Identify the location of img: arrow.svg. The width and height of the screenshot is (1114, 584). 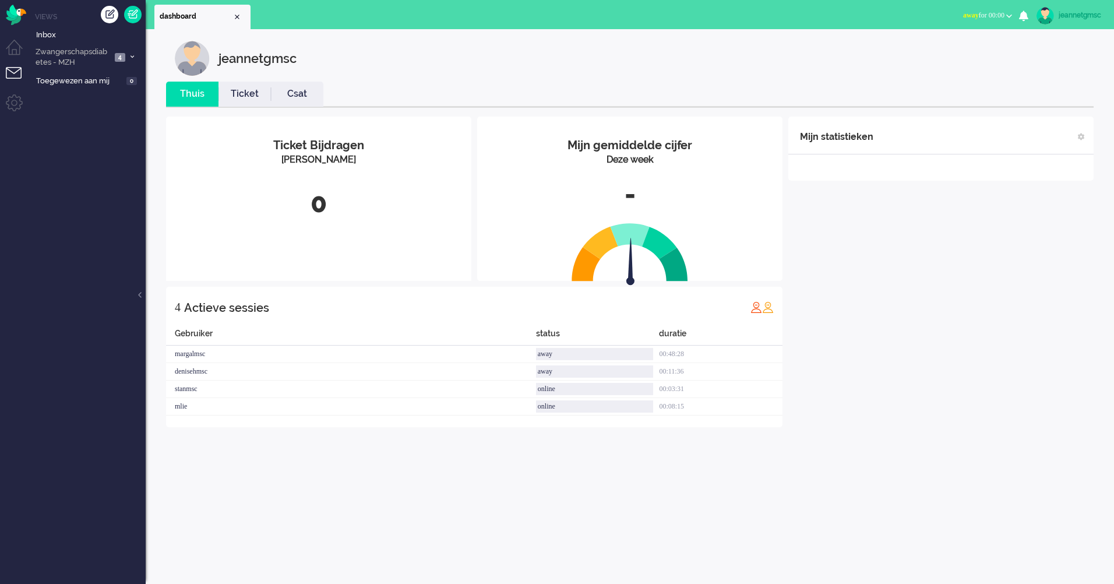
(630, 263).